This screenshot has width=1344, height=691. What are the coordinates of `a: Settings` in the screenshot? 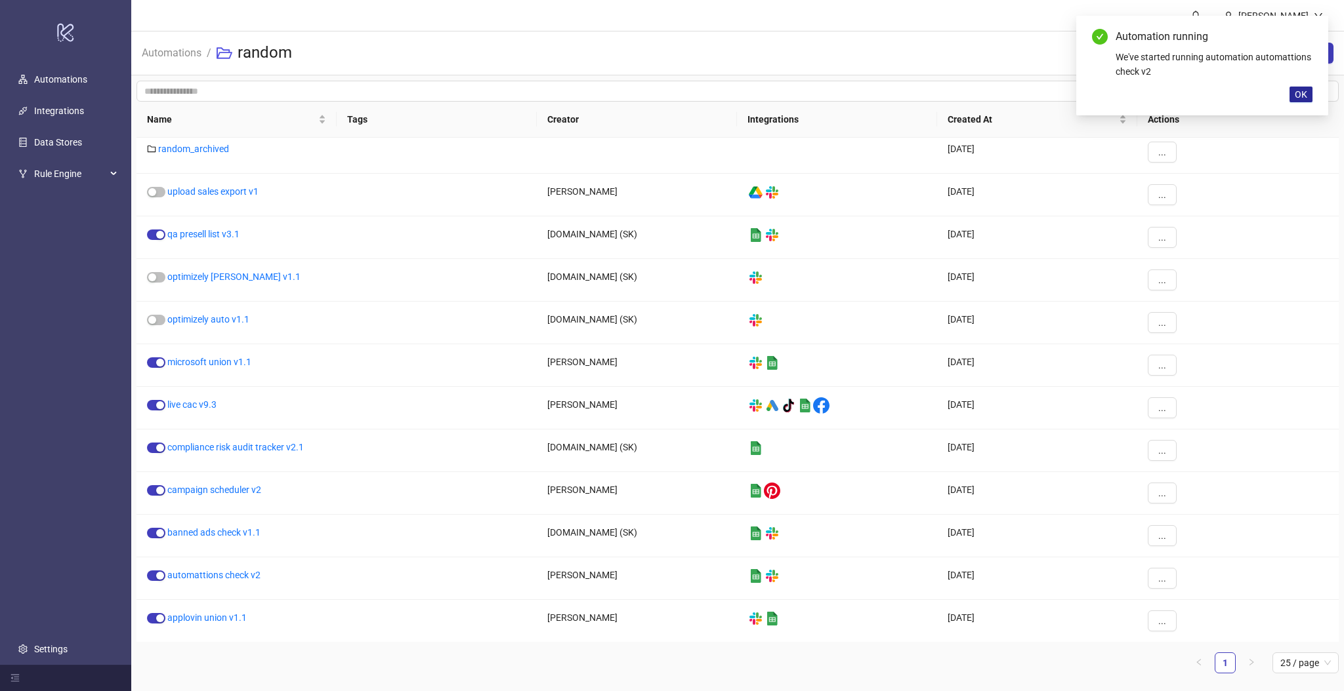 It's located at (51, 649).